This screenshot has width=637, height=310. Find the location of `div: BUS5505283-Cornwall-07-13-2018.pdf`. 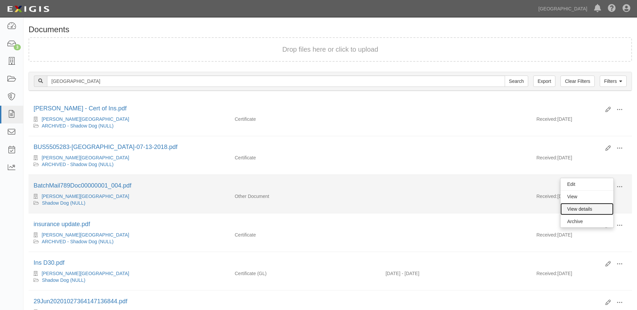

div: BUS5505283-Cornwall-07-13-2018.pdf is located at coordinates (317, 147).